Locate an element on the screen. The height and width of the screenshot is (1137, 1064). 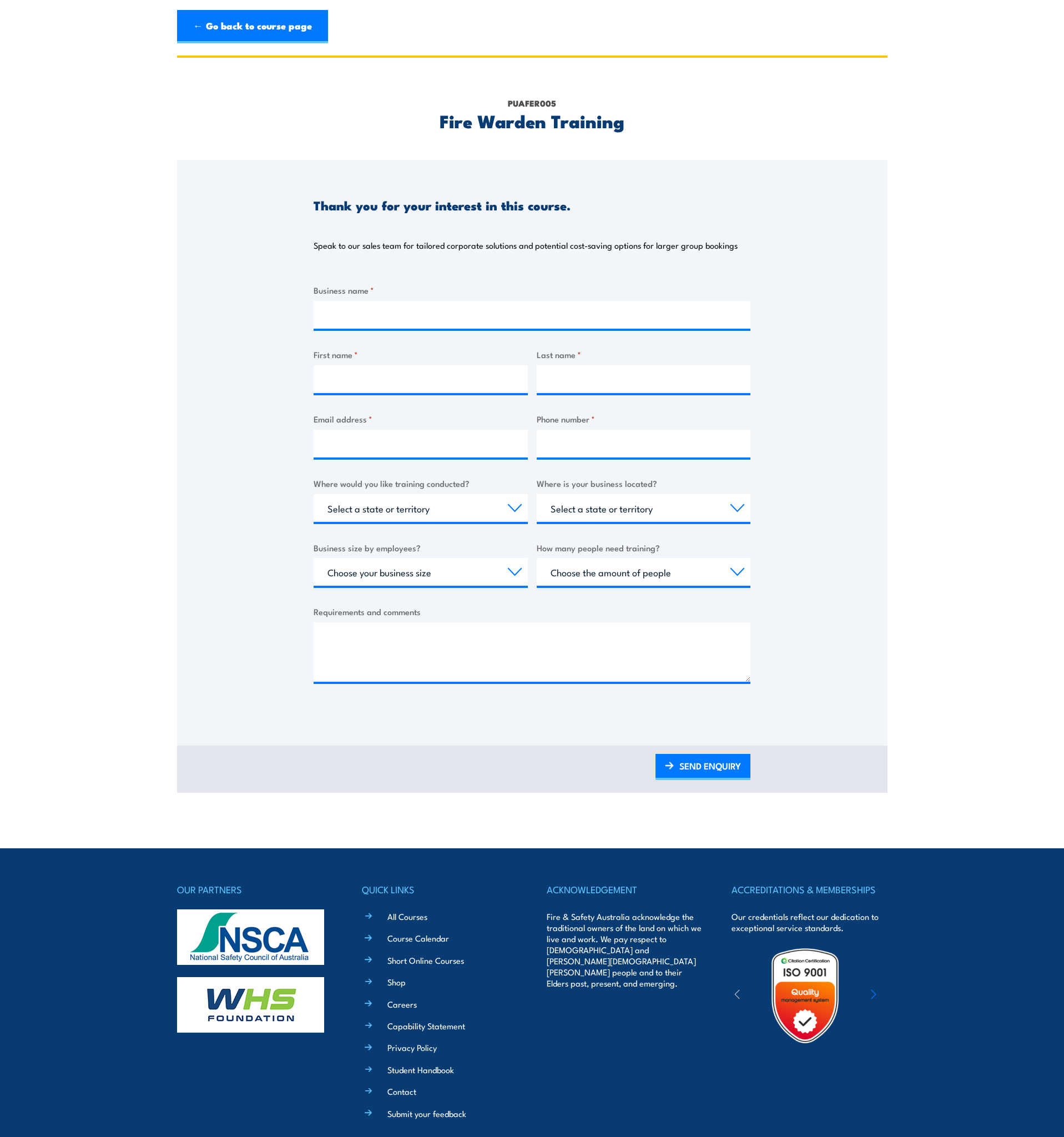
img: nsca-logo-footer is located at coordinates (251, 937).